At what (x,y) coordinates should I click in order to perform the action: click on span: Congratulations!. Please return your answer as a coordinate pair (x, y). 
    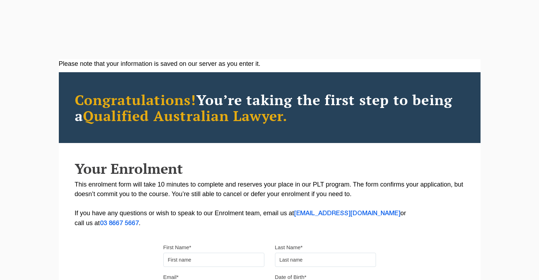
    Looking at the image, I should click on (135, 99).